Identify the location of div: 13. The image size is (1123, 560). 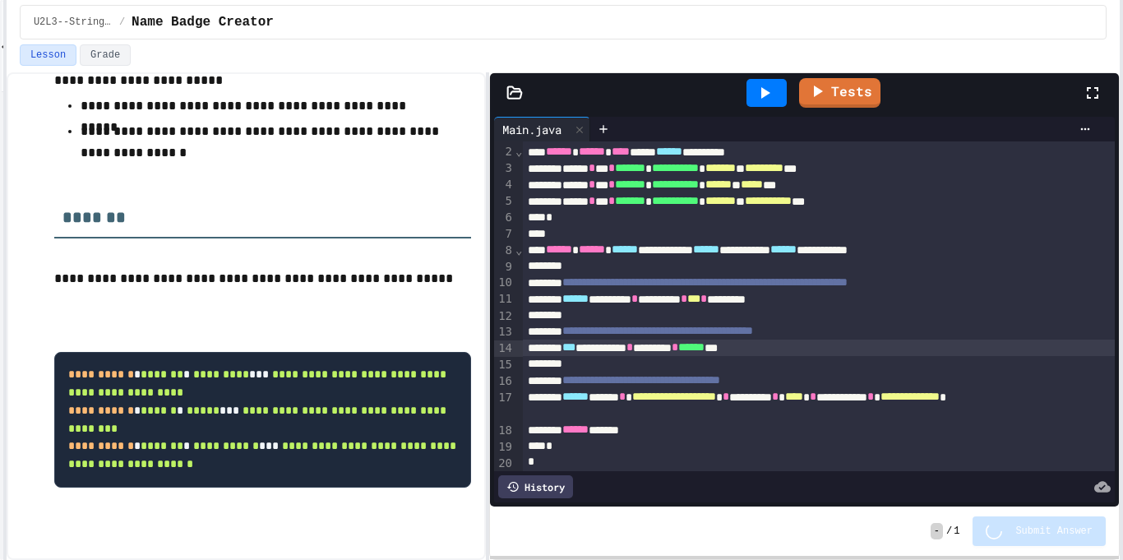
(504, 332).